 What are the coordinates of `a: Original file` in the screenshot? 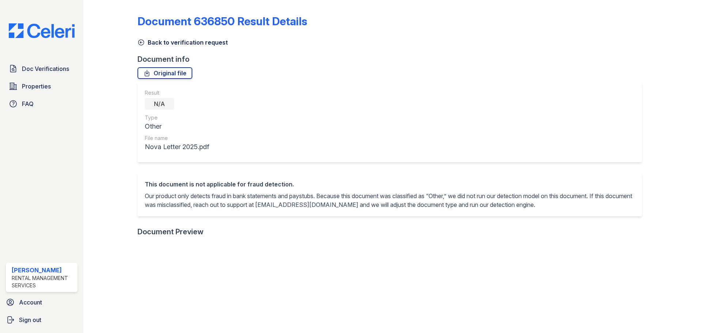 It's located at (165, 73).